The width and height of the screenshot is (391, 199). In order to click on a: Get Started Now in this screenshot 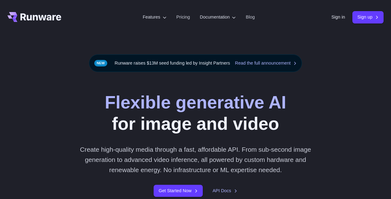, I will do `click(178, 191)`.